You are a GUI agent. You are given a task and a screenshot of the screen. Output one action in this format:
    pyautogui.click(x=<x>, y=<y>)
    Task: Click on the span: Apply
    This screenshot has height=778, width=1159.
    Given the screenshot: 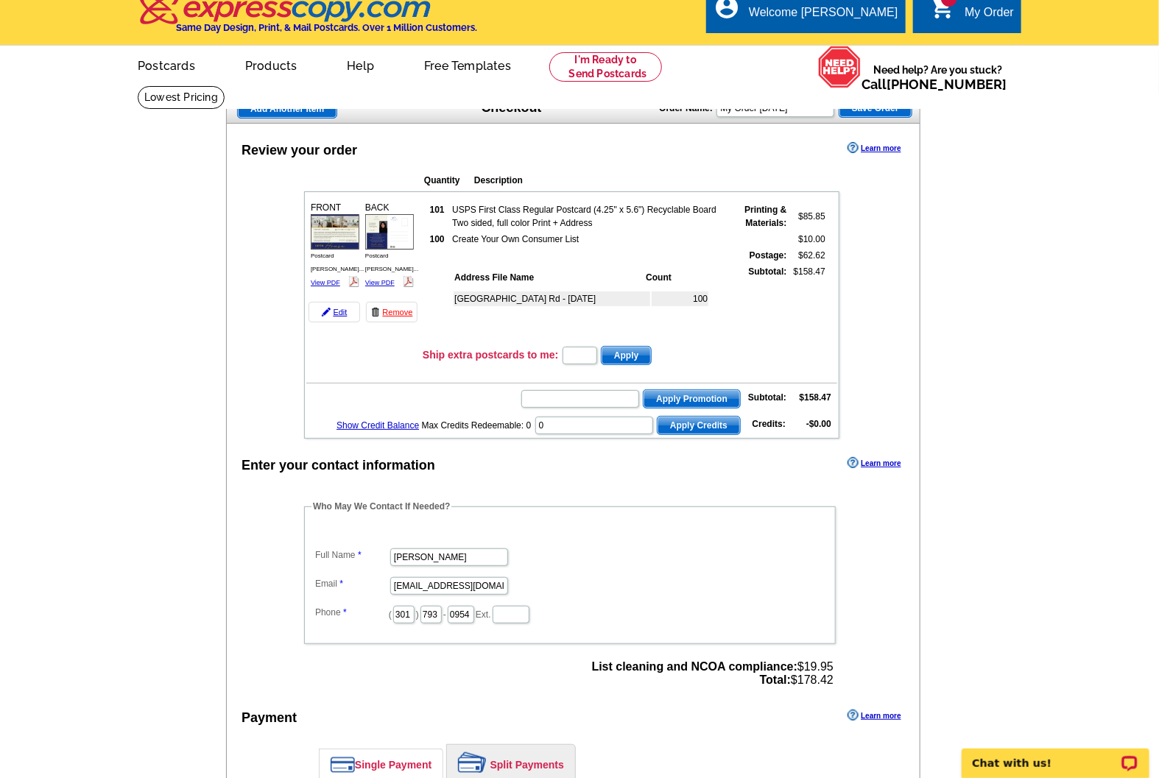 What is the action you would take?
    pyautogui.click(x=626, y=356)
    